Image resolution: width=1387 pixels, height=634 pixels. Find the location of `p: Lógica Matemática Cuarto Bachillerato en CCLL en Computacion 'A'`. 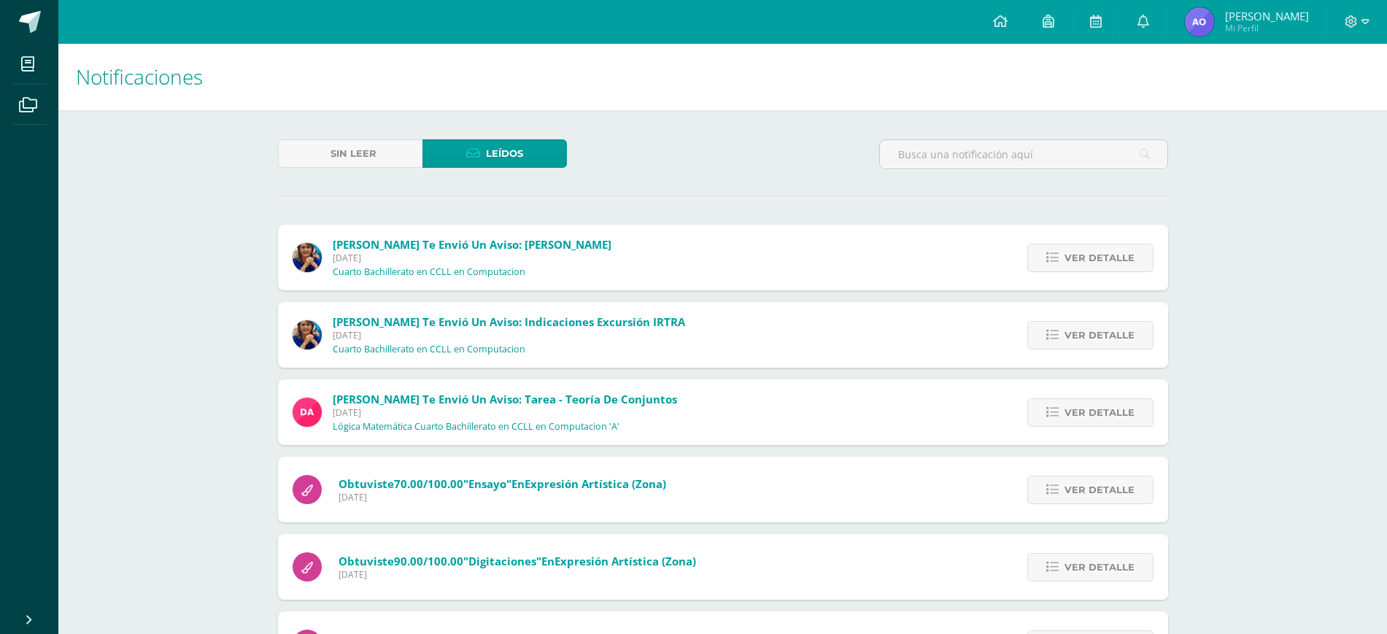

p: Lógica Matemática Cuarto Bachillerato en CCLL en Computacion 'A' is located at coordinates (476, 427).